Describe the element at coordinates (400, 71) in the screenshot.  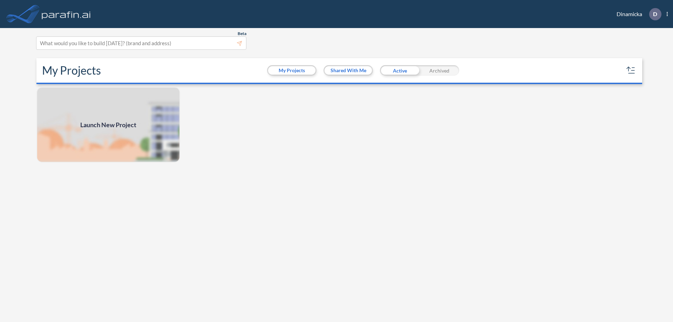
I see `div: Active` at that location.